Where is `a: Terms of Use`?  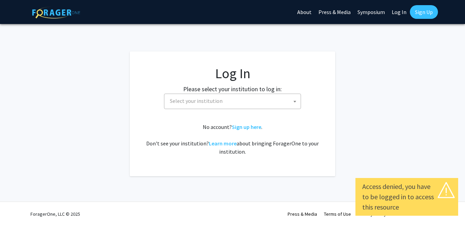
a: Terms of Use is located at coordinates (337, 214).